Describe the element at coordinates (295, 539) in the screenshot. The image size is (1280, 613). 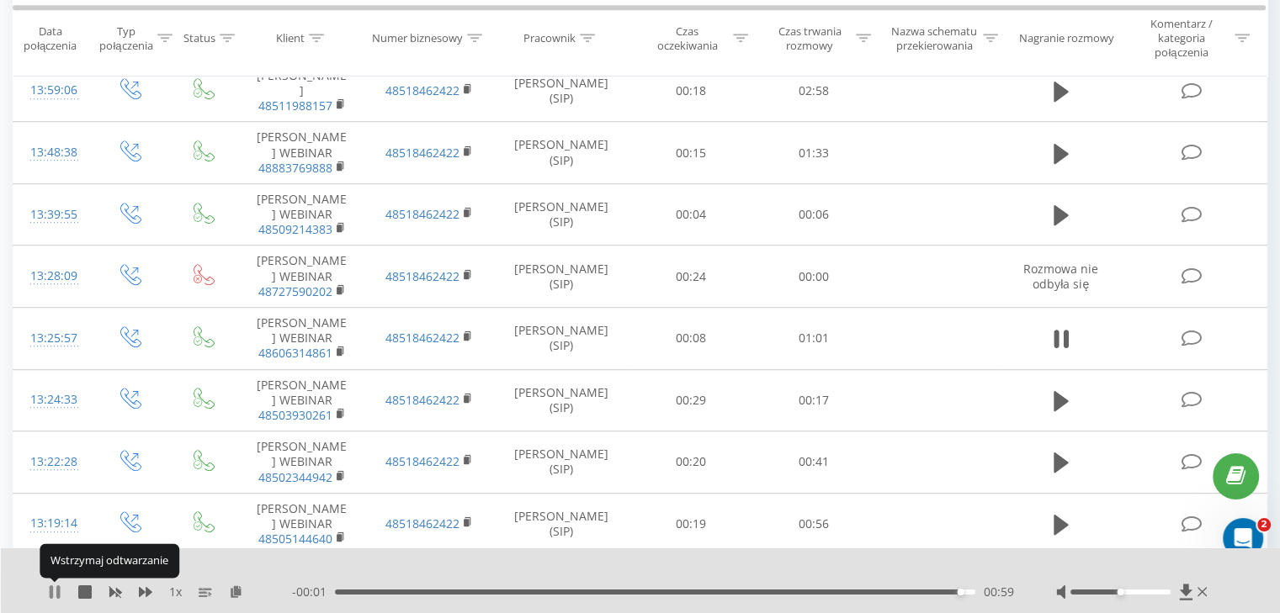
I see `a: 48505144640` at that location.